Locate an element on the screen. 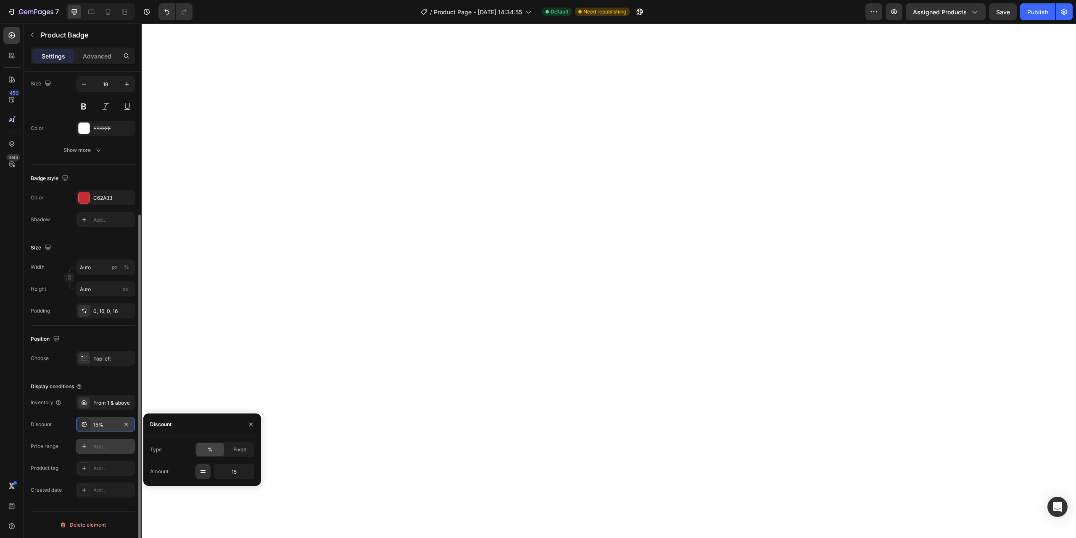 This screenshot has width=1076, height=538. span: Default is located at coordinates (560, 12).